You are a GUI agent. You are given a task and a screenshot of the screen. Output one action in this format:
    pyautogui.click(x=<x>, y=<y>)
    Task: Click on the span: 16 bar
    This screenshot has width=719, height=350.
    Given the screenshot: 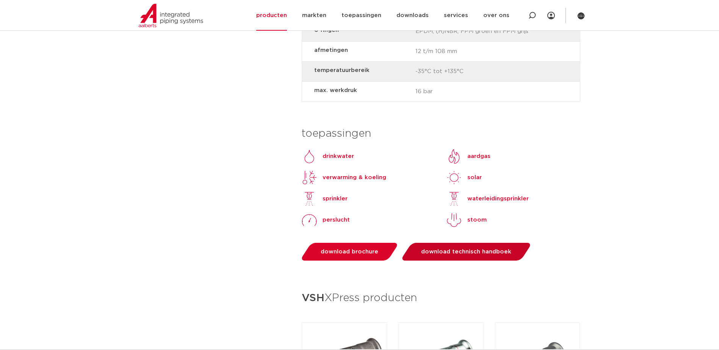 What is the action you would take?
    pyautogui.click(x=476, y=92)
    